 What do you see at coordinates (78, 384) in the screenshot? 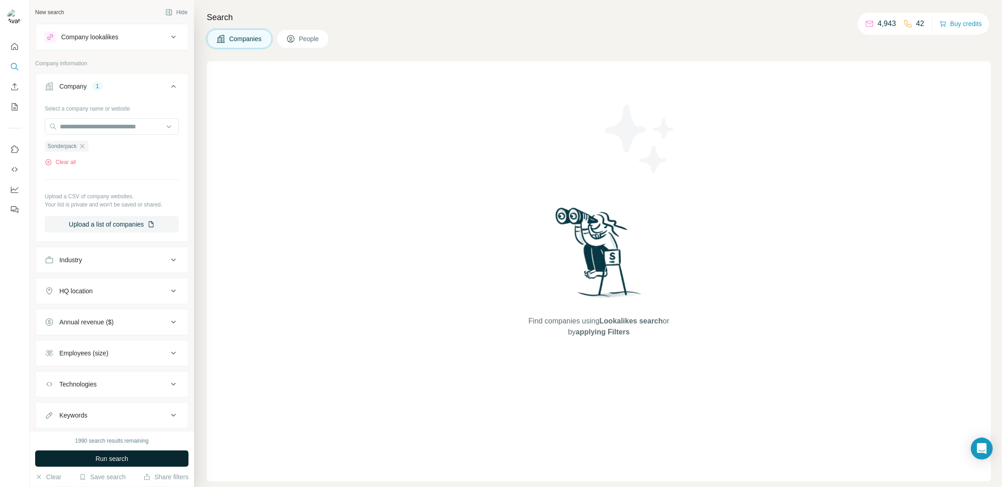
I see `div: Technologies` at bounding box center [78, 384].